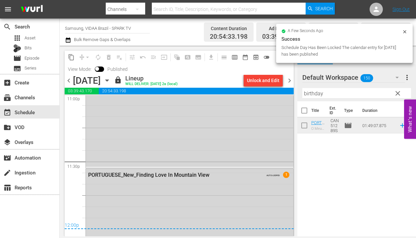  Describe the element at coordinates (235, 57) in the screenshot. I see `span: Week Calendar View` at that location.